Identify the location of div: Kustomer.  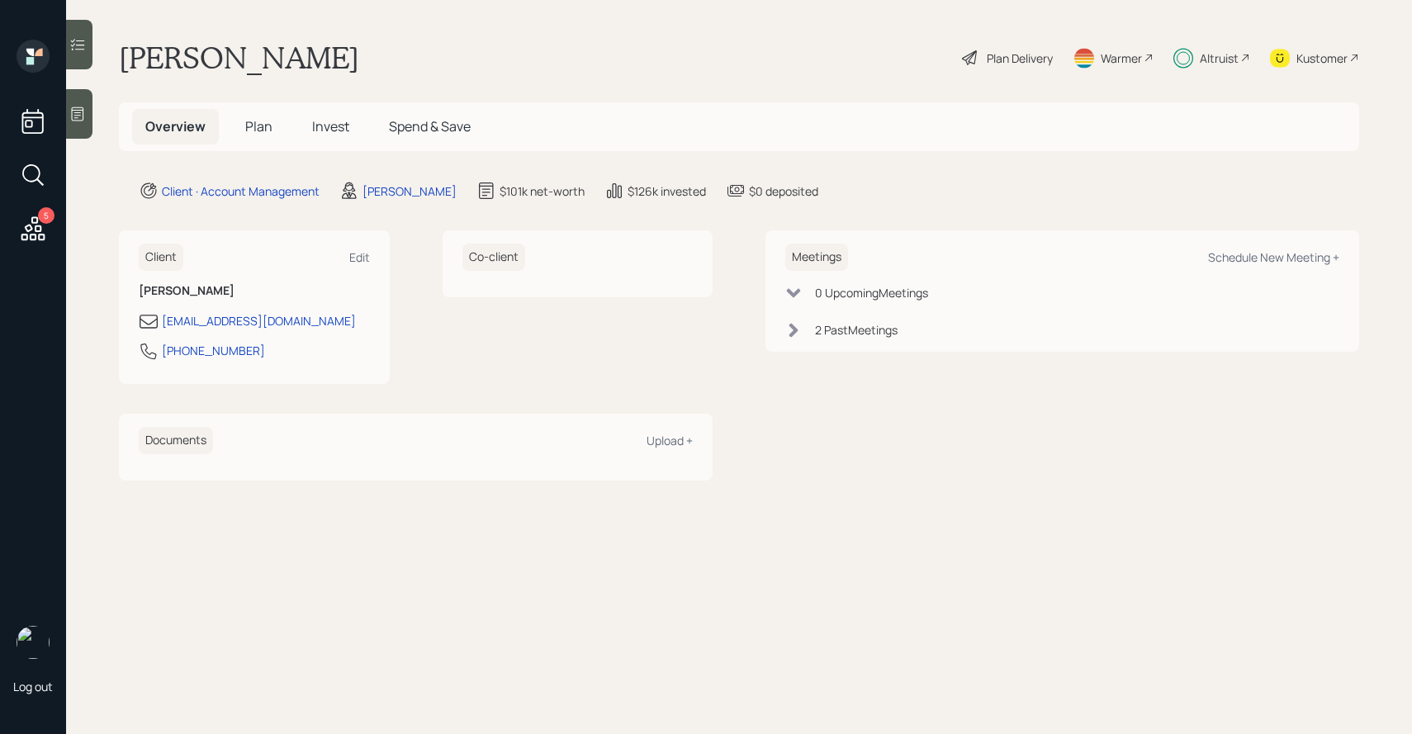
(1322, 58).